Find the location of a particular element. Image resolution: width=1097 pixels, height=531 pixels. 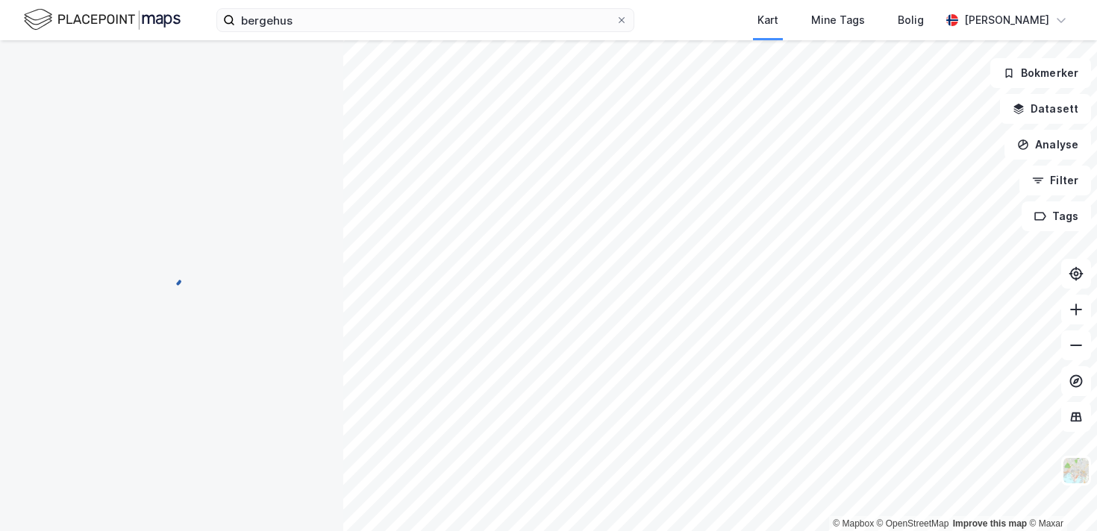

div: Kontrollprogram for chat is located at coordinates (1060, 496).